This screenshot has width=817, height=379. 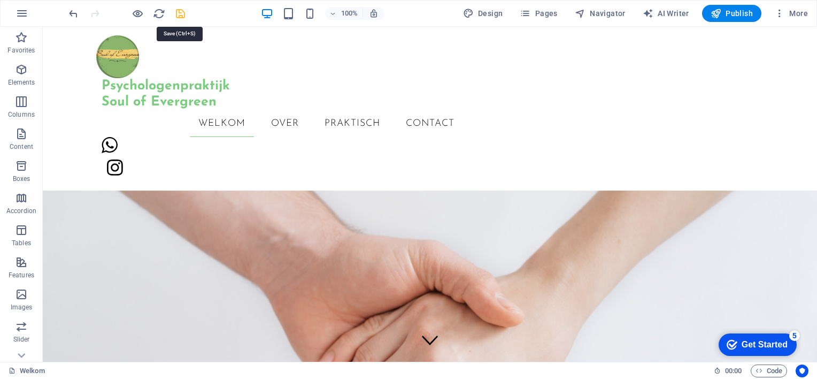 I want to click on i: On resize automatically adjust zoom level to fit chosen device., so click(x=374, y=13).